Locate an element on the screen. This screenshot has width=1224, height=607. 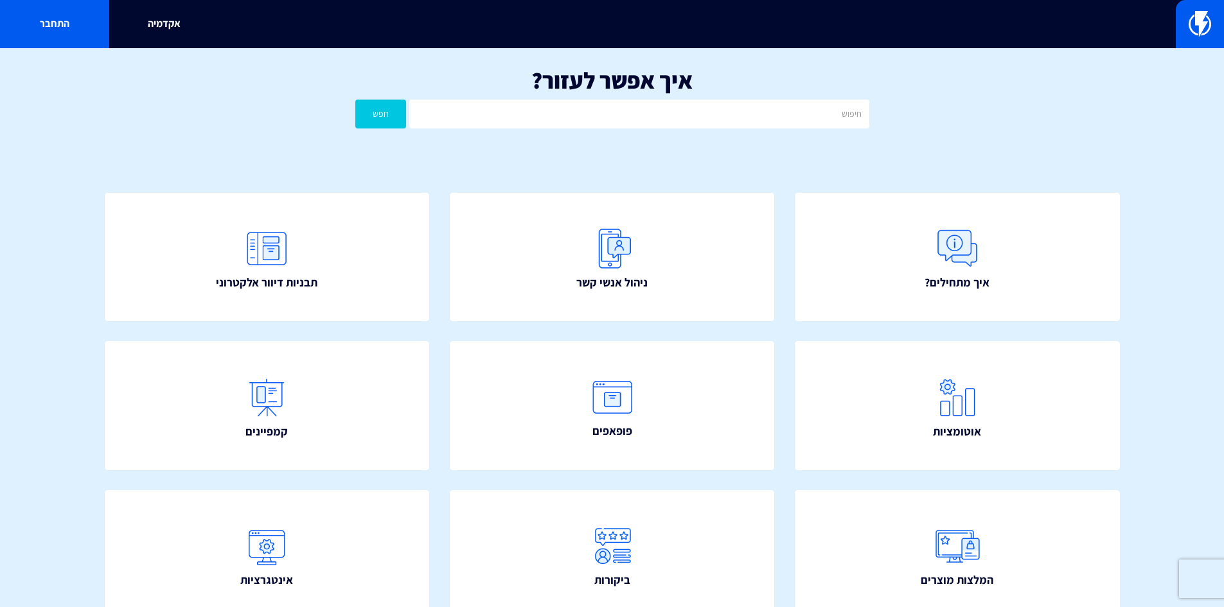
a: קמפיינים is located at coordinates (267, 405).